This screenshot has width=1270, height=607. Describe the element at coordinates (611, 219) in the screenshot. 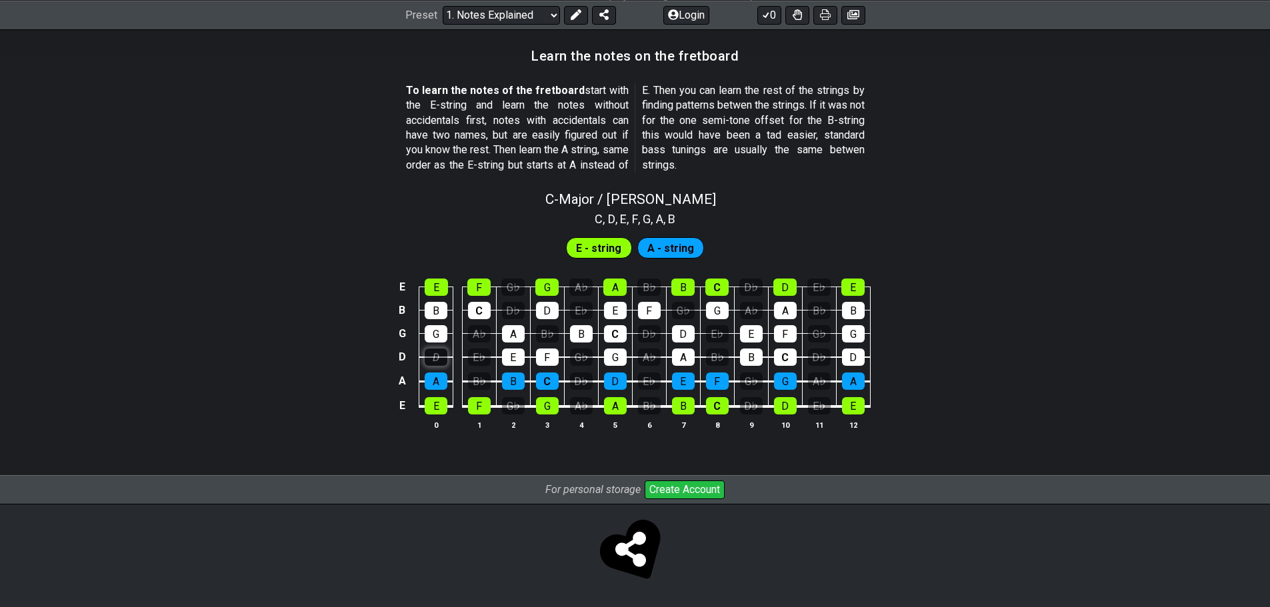

I see `span: D` at that location.